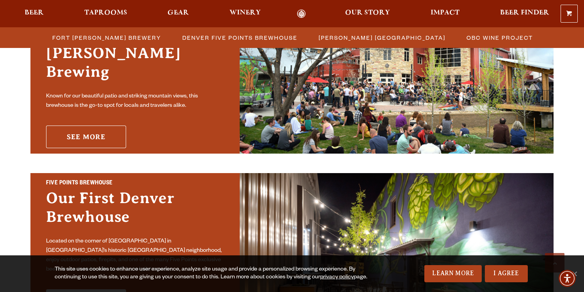  I want to click on a: Taprooms, so click(106, 14).